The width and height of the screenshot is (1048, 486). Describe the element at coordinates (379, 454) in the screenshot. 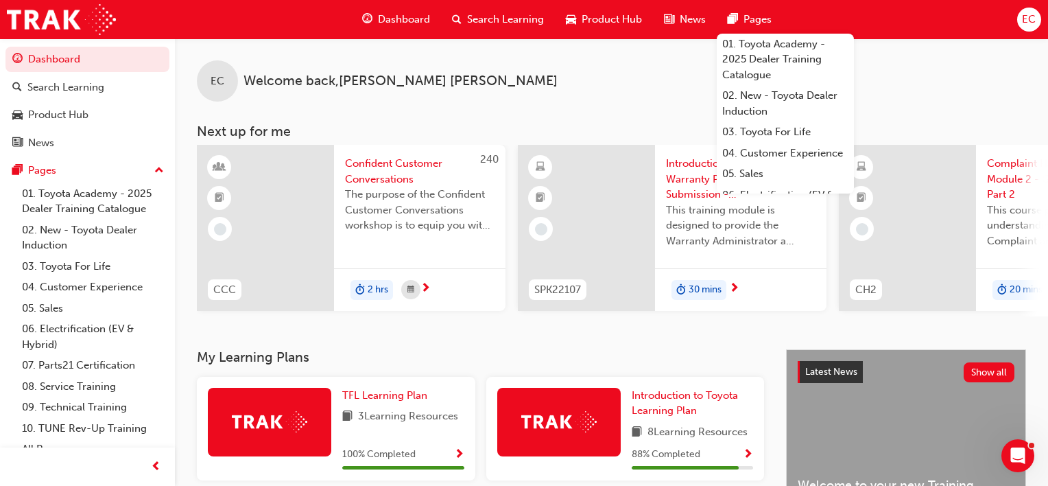

I see `span: 100 % Completed` at that location.